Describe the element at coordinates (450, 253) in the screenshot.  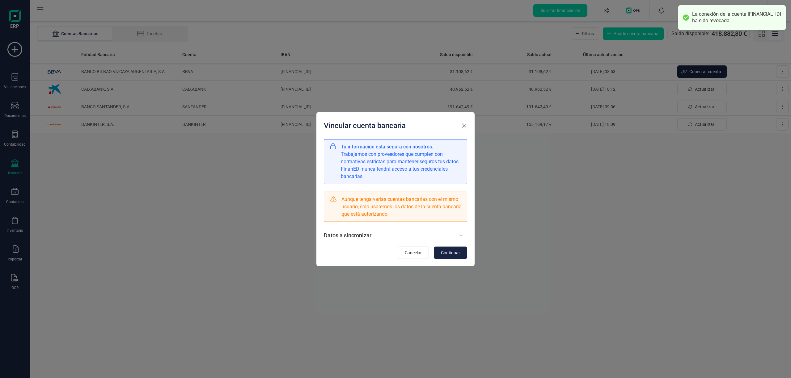
I see `button: Continuar` at that location.